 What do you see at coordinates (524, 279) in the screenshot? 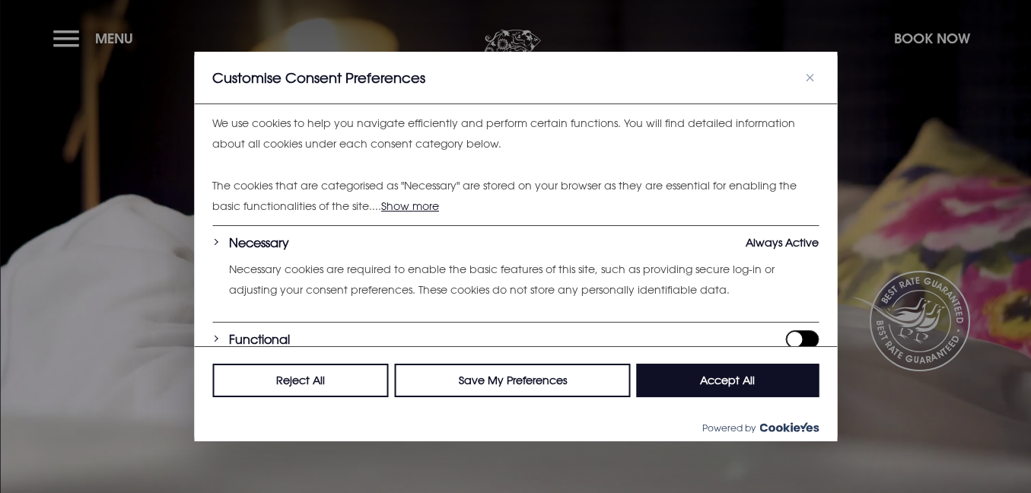
I see `p: Necessary cookies are required to enable the basic features of this site, such as providing secur...` at bounding box center [524, 279].